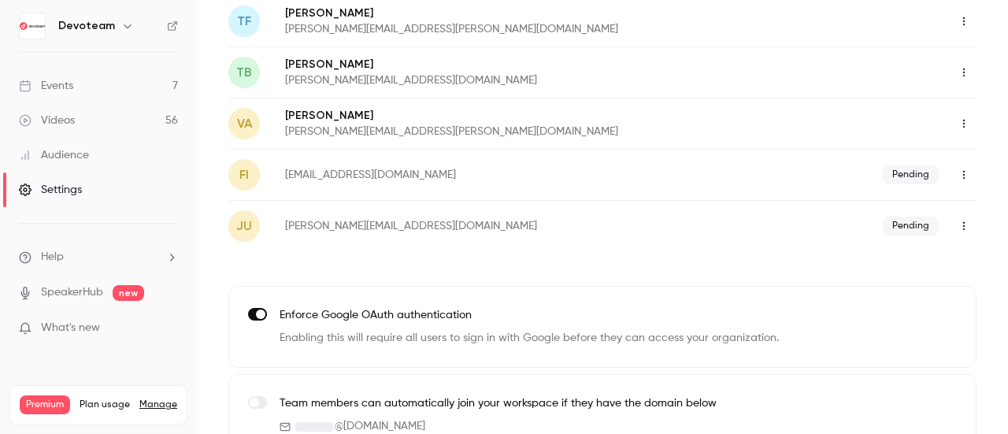 This screenshot has height=434, width=1008. What do you see at coordinates (244, 175) in the screenshot?
I see `span: fi` at bounding box center [244, 175].